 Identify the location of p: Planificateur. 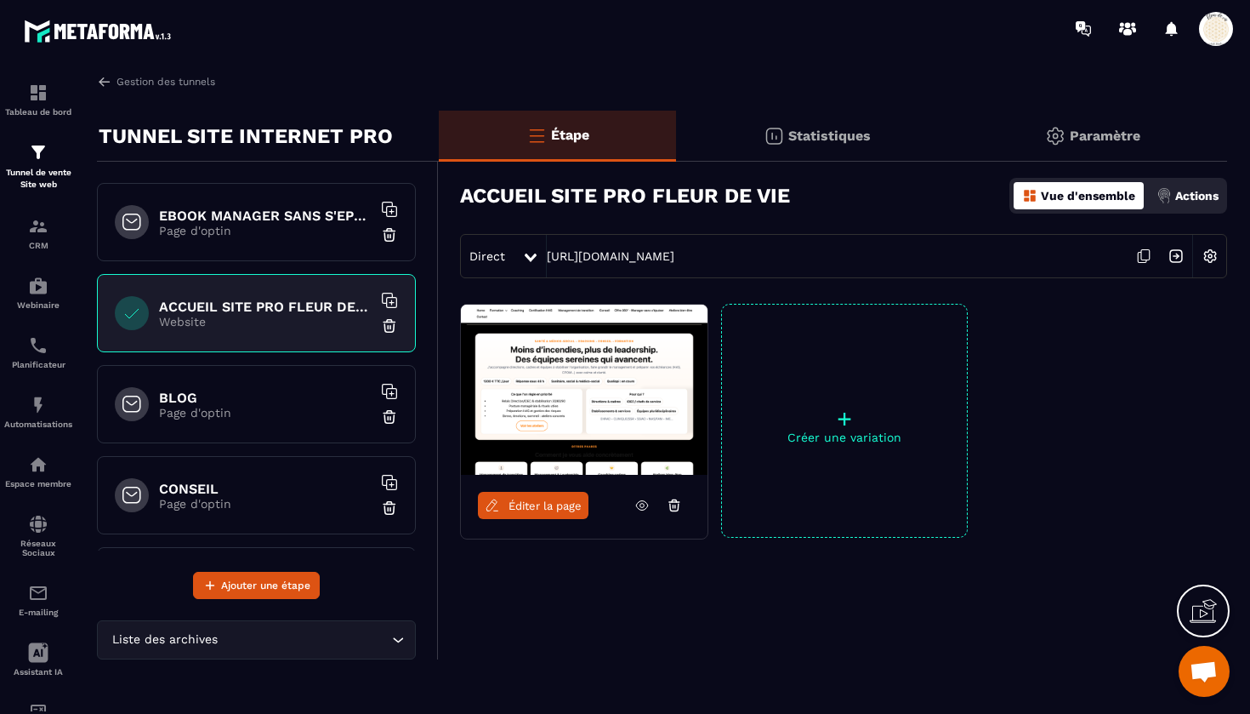
(38, 364).